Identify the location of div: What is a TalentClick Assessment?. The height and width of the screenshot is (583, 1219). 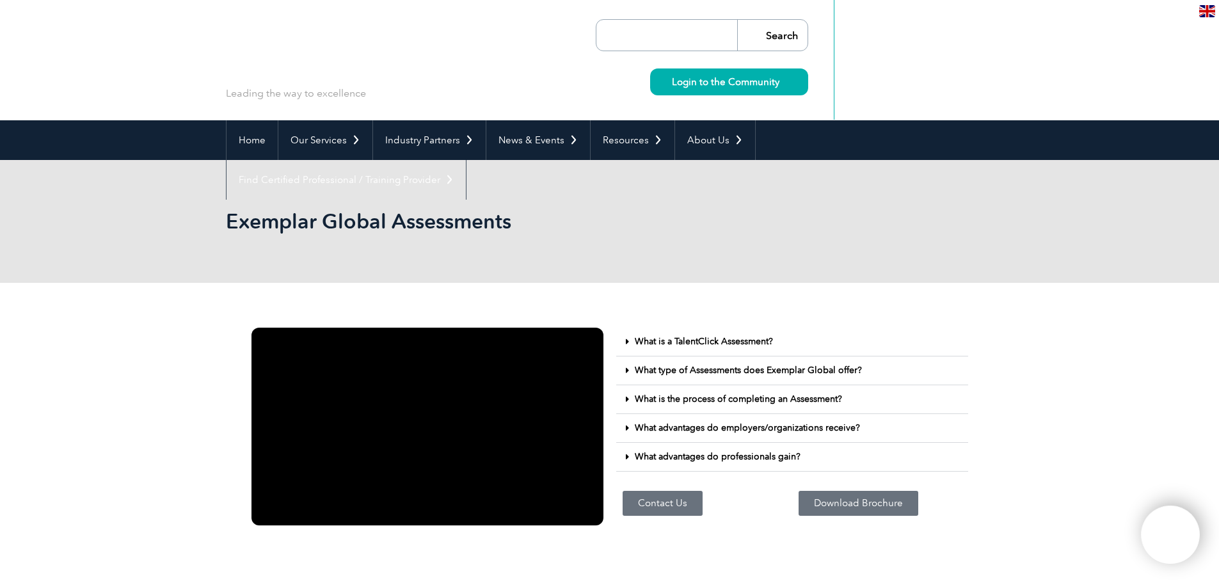
(792, 342).